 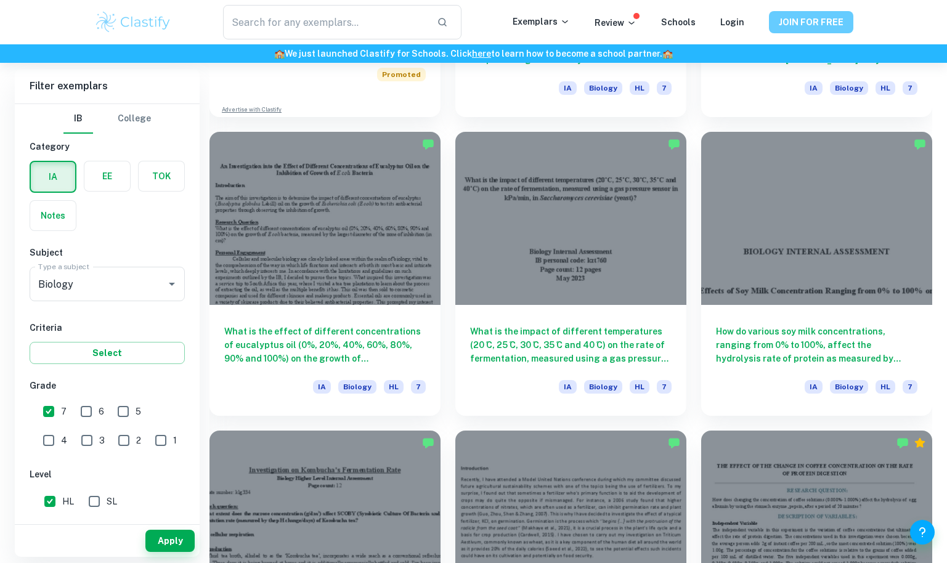 I want to click on button: TOK, so click(x=161, y=176).